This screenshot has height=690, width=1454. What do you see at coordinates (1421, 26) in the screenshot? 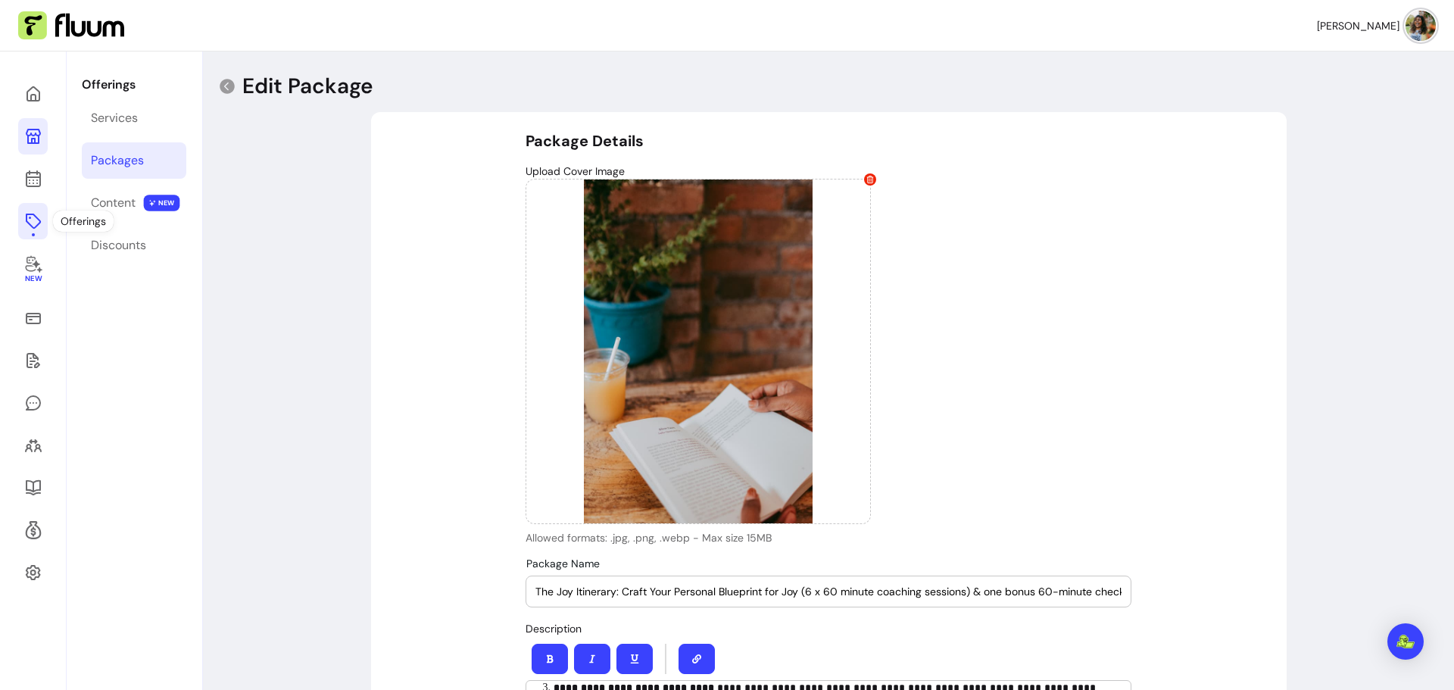
I see `img: avatar` at bounding box center [1421, 26].